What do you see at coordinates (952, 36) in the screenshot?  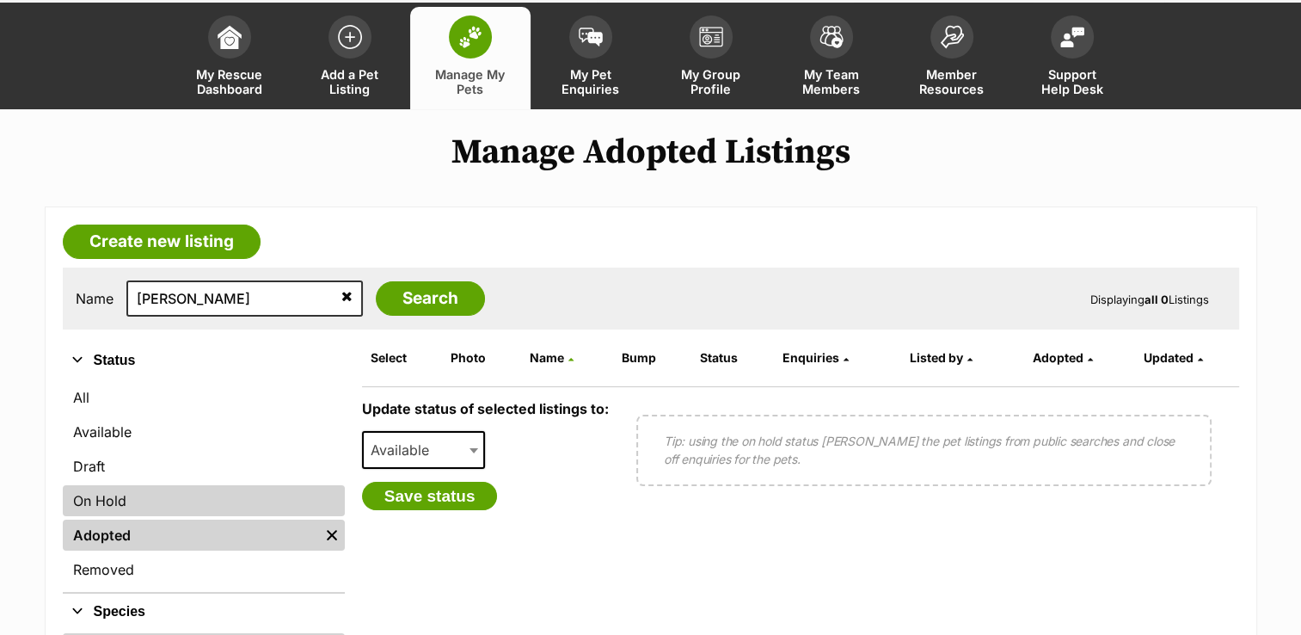 I see `img: member-resources-icon-8e73f808a243e03378d46382f2149f9095a855e16c252ad45f914b54edf8863c.svg` at bounding box center [952, 36].